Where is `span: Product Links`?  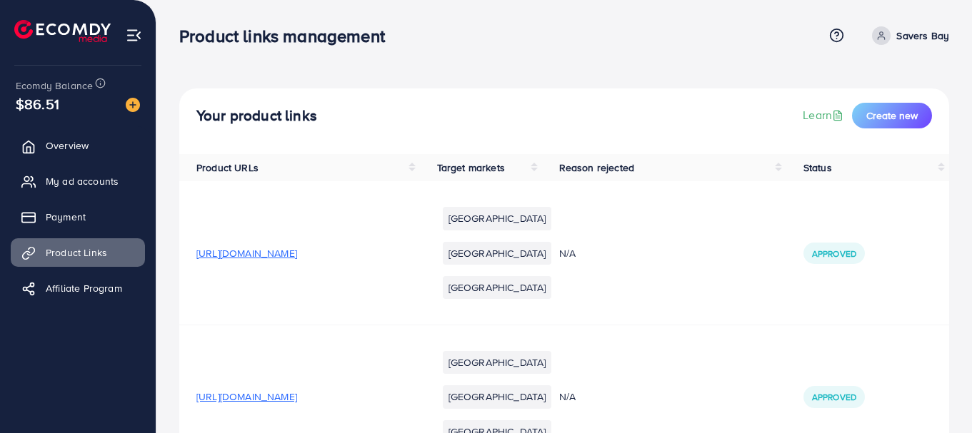
span: Product Links is located at coordinates (76, 253).